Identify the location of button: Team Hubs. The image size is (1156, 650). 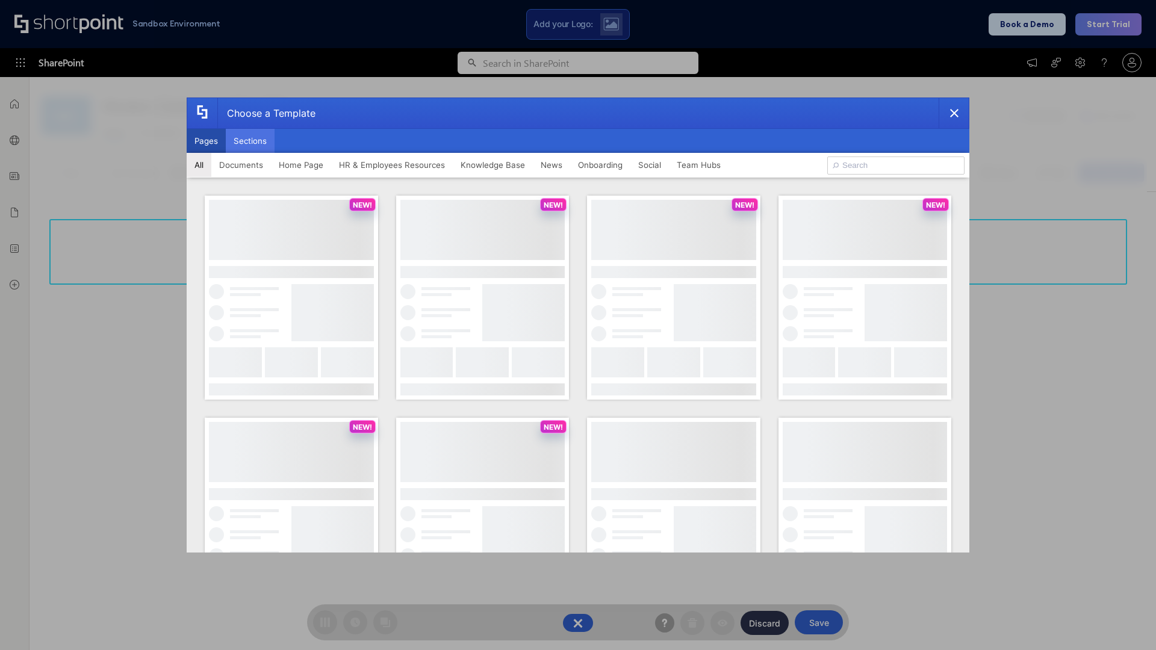
(698, 165).